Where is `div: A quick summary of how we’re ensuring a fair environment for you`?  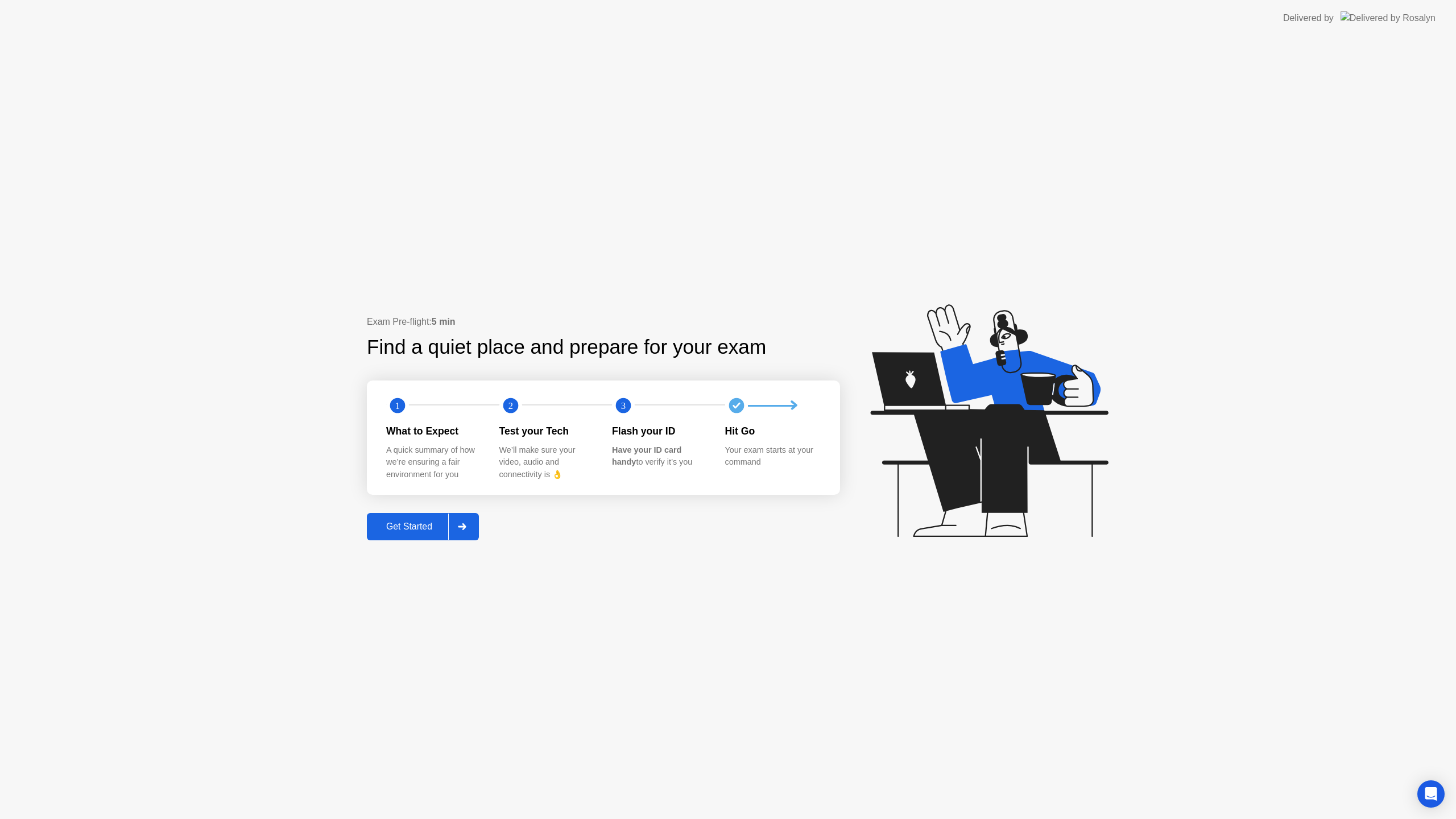 div: A quick summary of how we’re ensuring a fair environment for you is located at coordinates (433, 462).